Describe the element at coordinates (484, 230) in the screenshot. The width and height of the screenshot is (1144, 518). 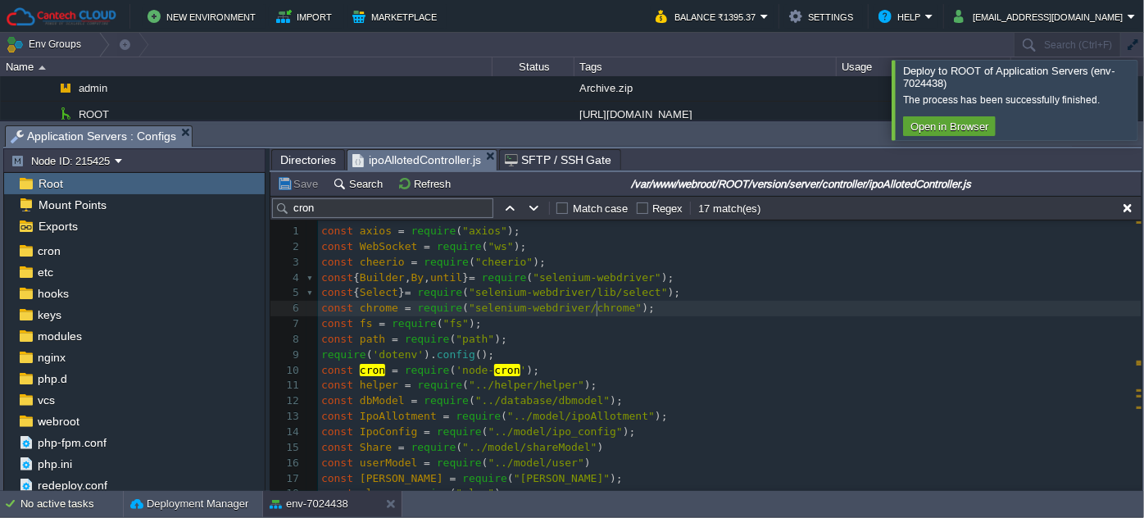
I see `span: "axios"` at that location.